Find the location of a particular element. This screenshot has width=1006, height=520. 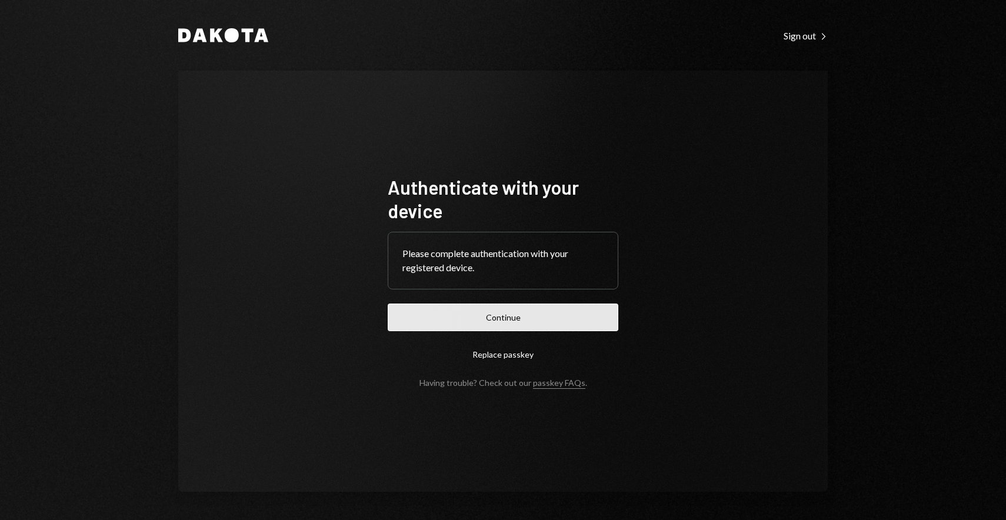

button: Replace passkey is located at coordinates (503, 354).